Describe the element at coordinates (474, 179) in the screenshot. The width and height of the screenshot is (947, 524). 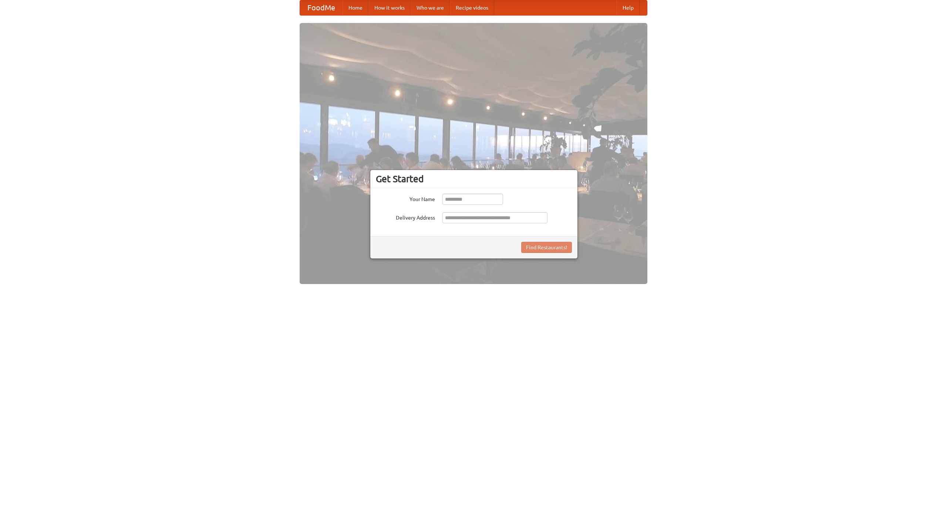
I see `h3: Get Started` at that location.